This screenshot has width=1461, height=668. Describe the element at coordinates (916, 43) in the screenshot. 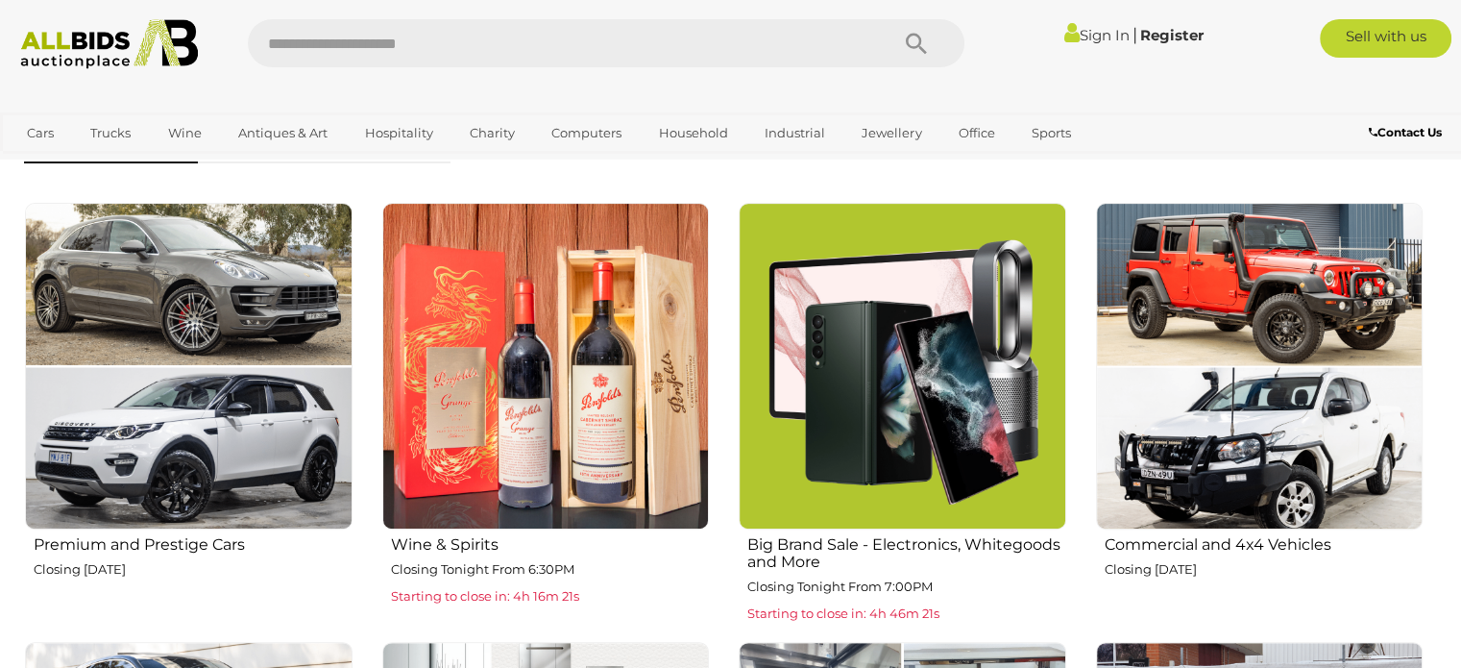

I see `button: Search` at that location.